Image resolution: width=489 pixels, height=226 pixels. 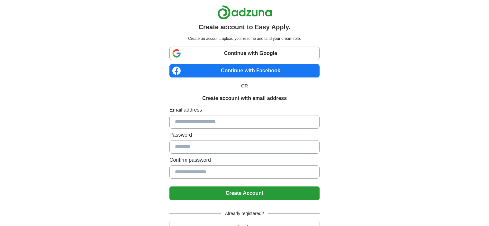 I want to click on button: Create Account, so click(x=244, y=193).